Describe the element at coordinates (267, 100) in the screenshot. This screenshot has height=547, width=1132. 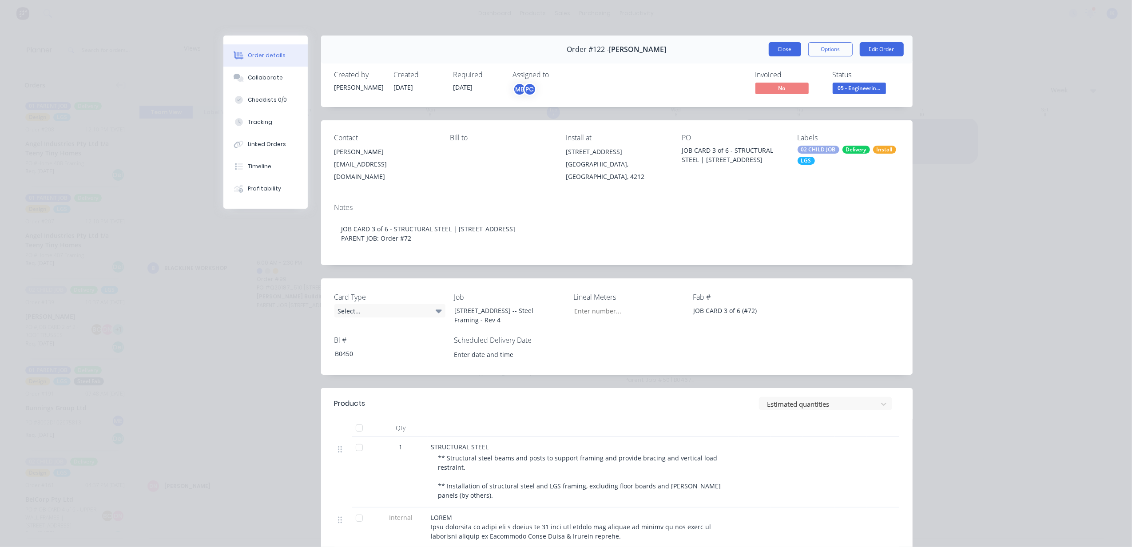
I see `div: Checklists 0/0` at that location.